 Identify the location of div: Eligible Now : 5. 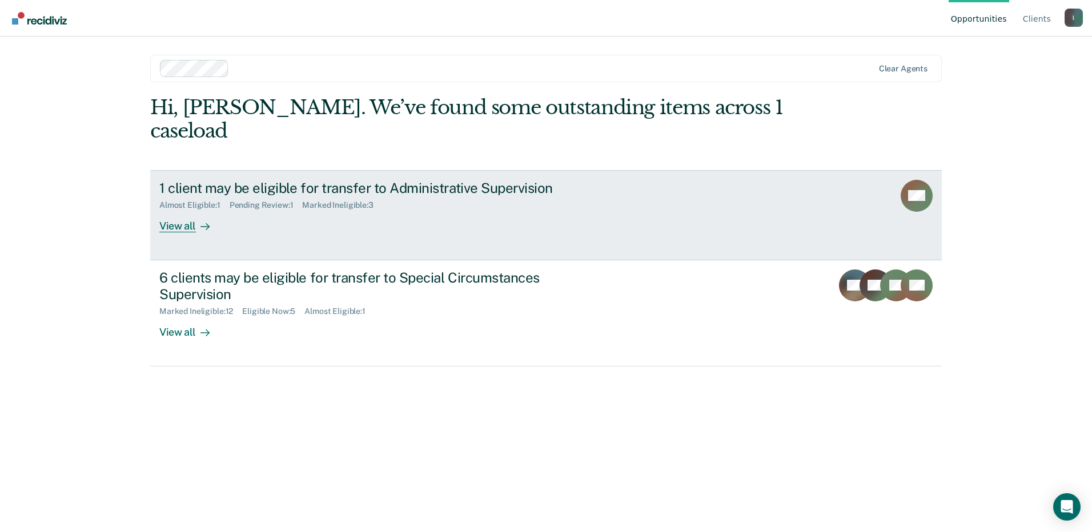
(273, 311).